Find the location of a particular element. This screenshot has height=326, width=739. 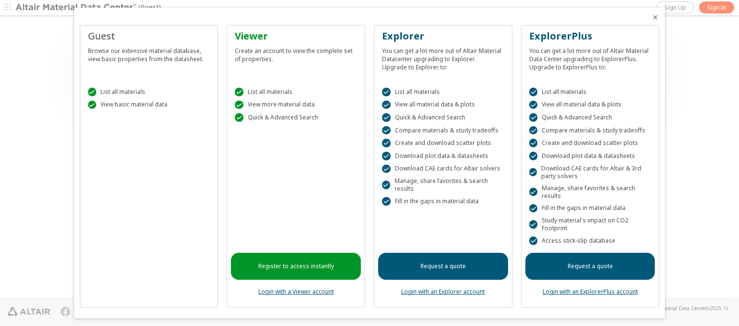

a: Login with an ExplorerPlus account is located at coordinates (590, 291).